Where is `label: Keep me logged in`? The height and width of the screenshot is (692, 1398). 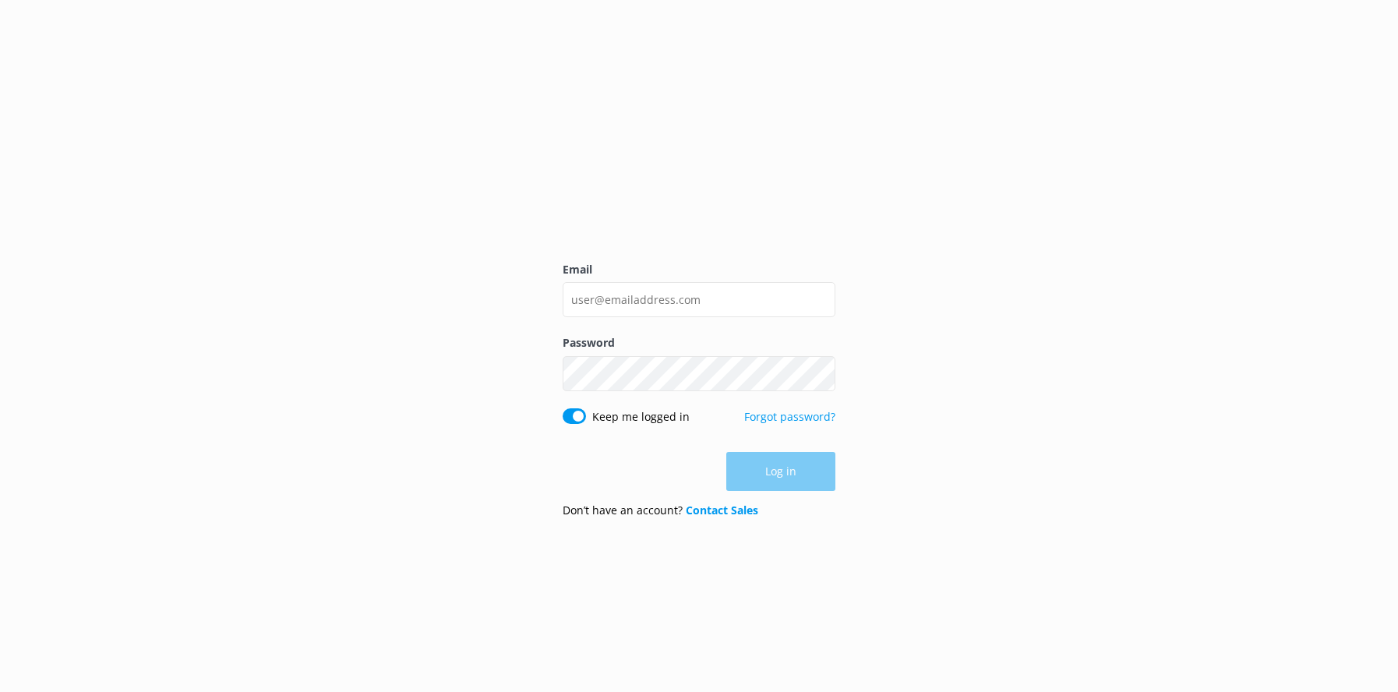
label: Keep me logged in is located at coordinates (641, 417).